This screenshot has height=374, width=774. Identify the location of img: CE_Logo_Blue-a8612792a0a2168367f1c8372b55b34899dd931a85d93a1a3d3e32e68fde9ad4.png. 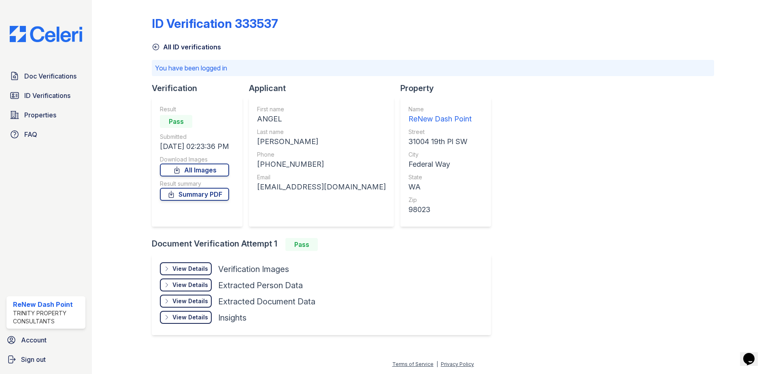
(46, 34).